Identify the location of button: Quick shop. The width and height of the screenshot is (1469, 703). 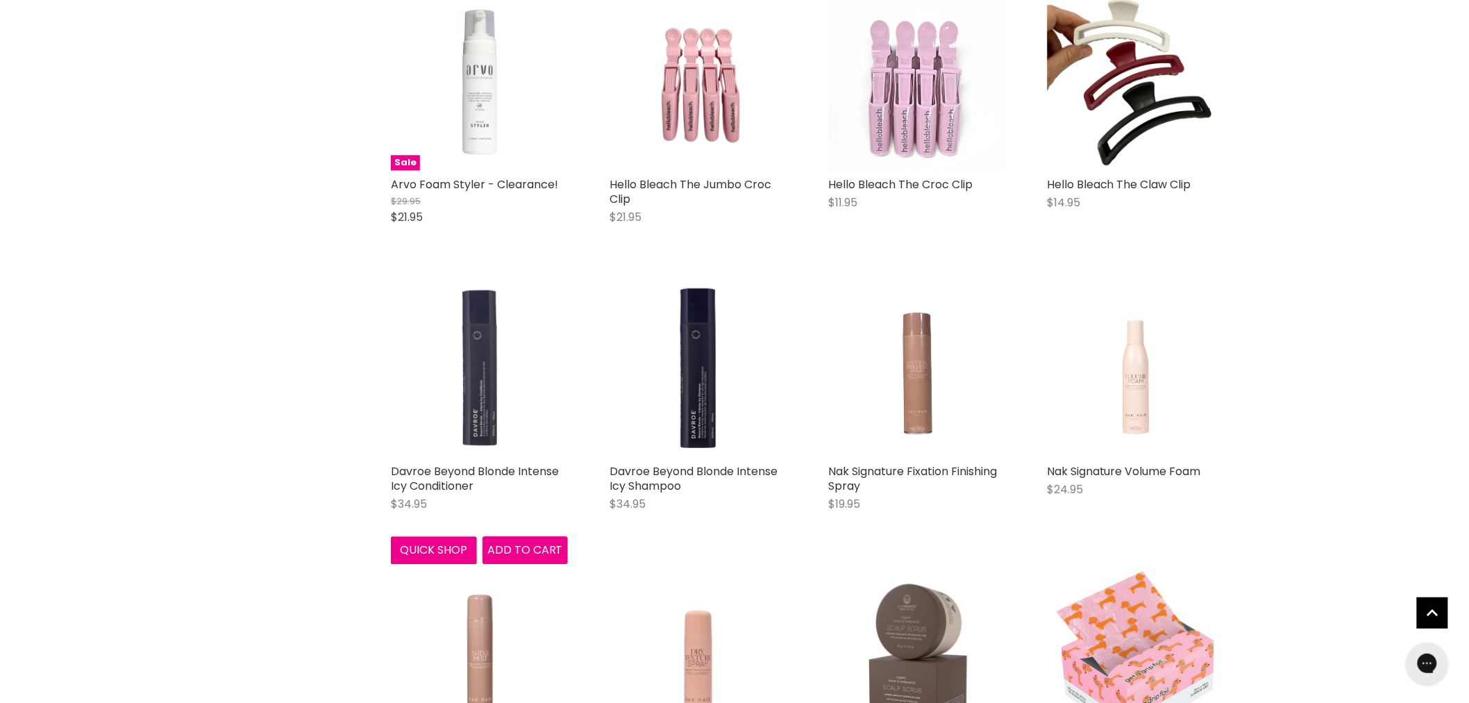
(434, 550).